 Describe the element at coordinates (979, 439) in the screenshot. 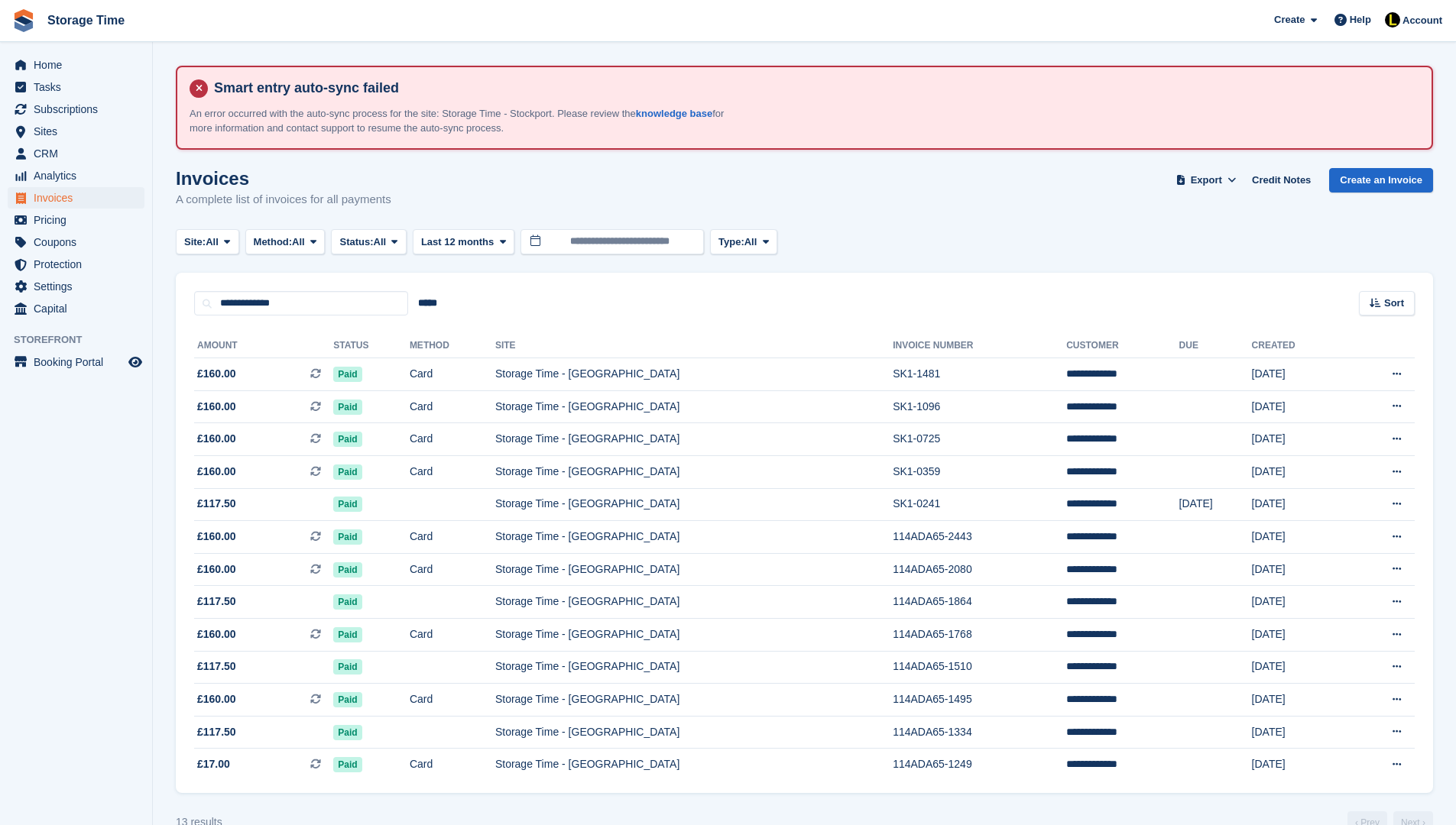

I see `td: SK1-0725` at that location.